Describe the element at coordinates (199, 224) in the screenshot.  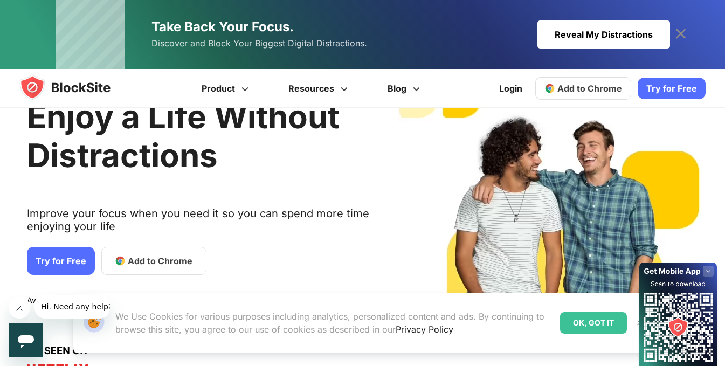
I see `text: Improve your focus when you need it so you can spend more time enjoying your life` at that location.